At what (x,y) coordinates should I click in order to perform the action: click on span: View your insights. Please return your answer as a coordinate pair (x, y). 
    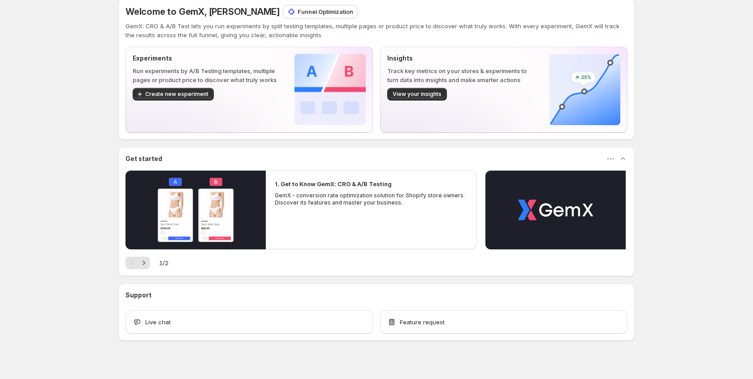
    Looking at the image, I should click on (417, 94).